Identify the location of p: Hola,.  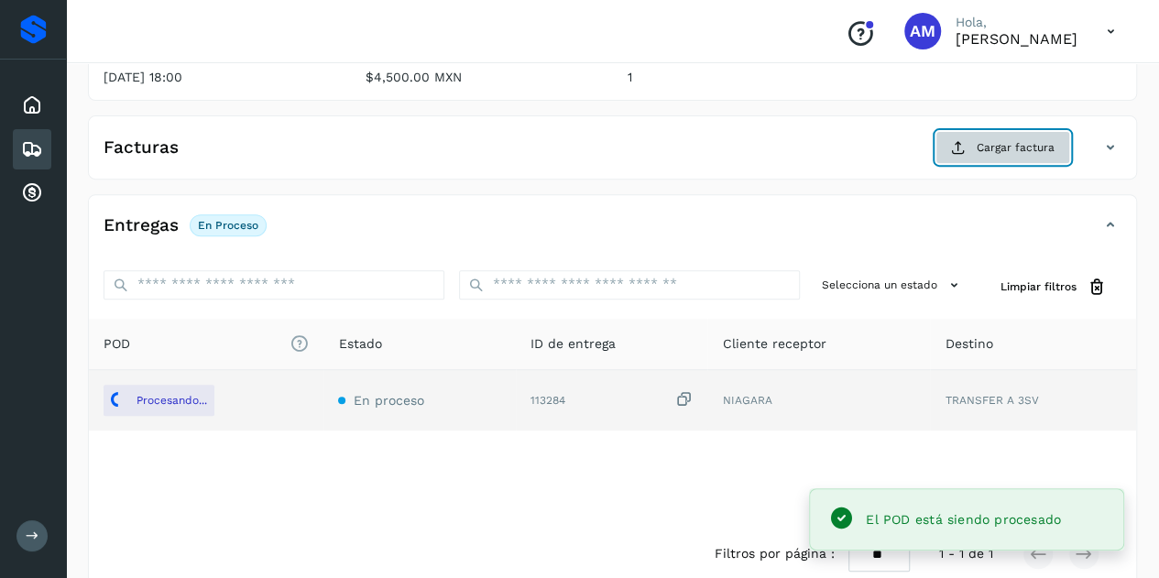
(1016, 22).